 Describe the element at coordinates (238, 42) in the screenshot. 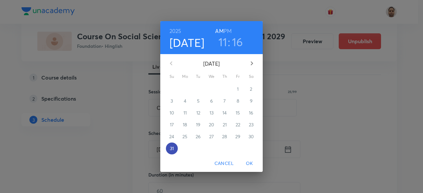

I see `h3: 16` at that location.